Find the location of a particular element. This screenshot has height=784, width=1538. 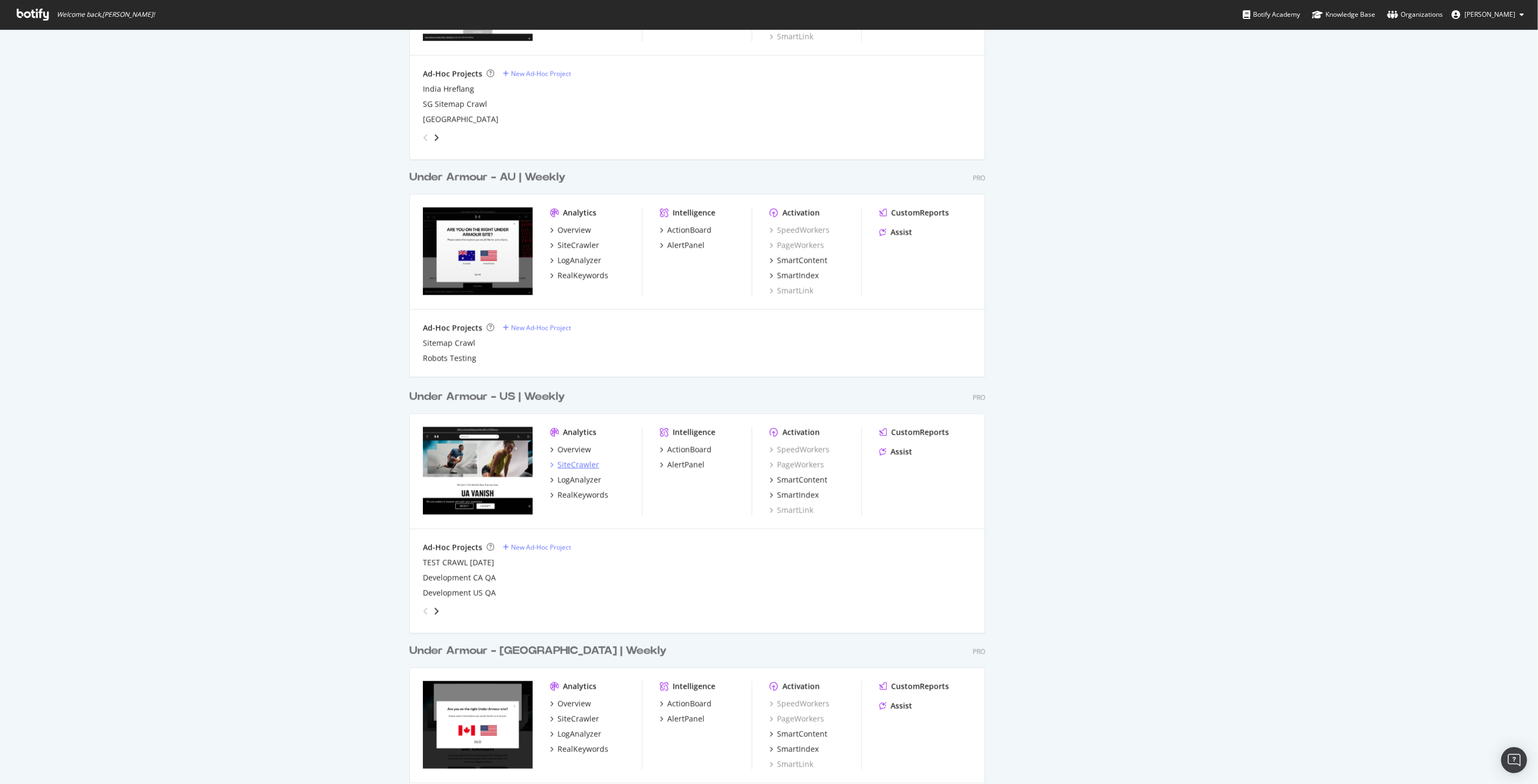

div: Development US QA is located at coordinates (460, 594).